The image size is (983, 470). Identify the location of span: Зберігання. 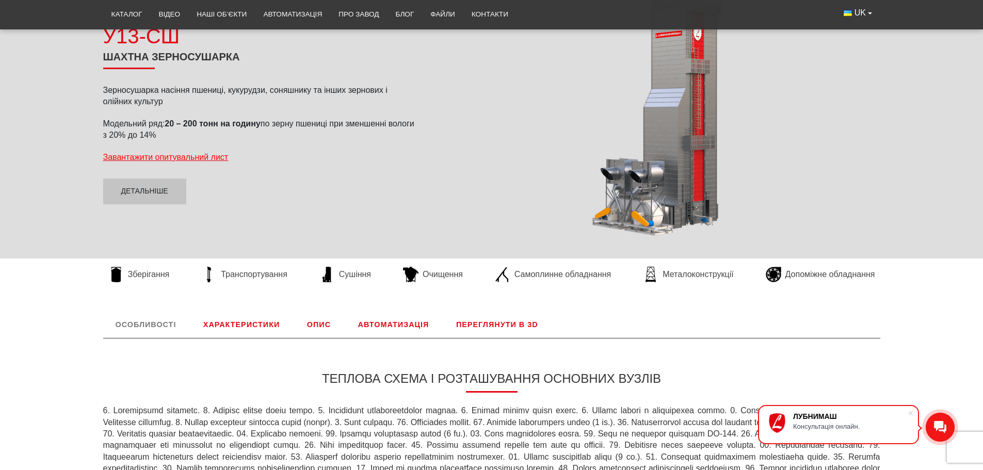
(149, 275).